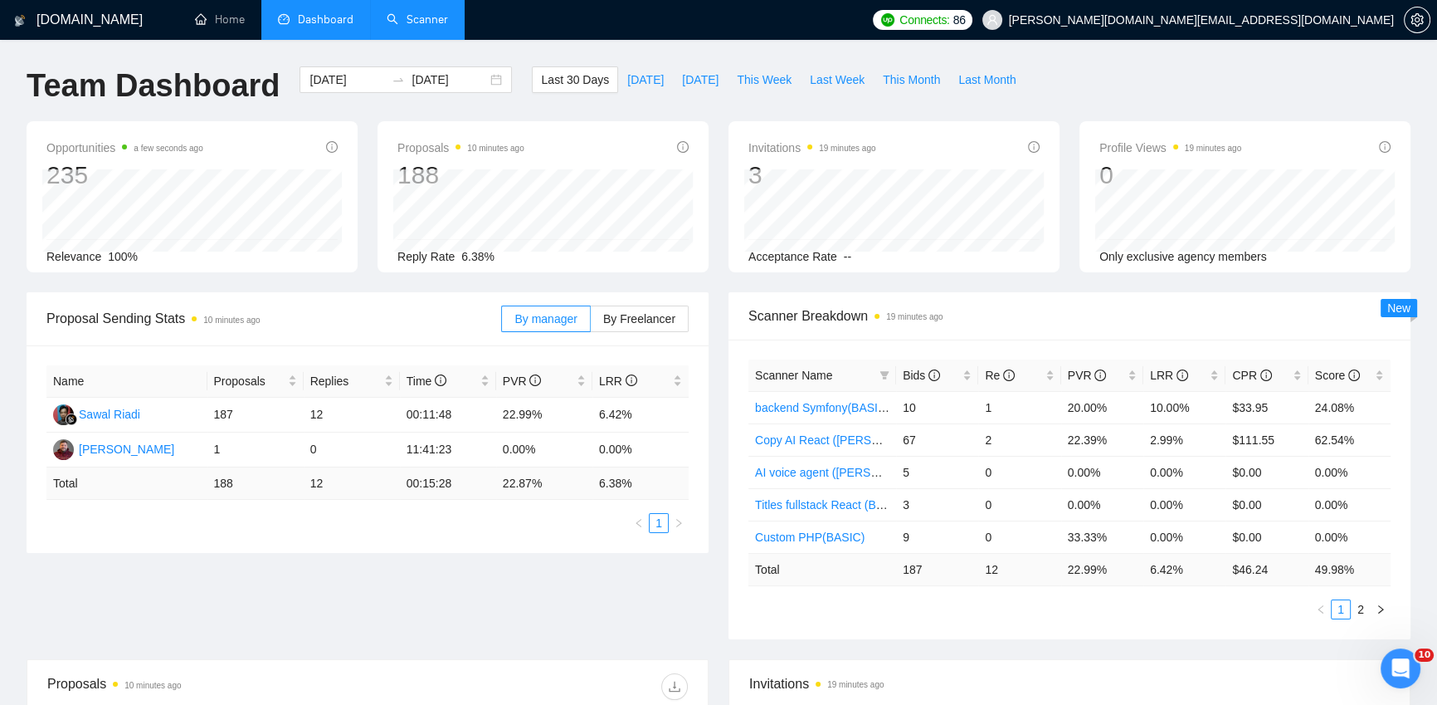  I want to click on td: 6.42 %, so click(1184, 568).